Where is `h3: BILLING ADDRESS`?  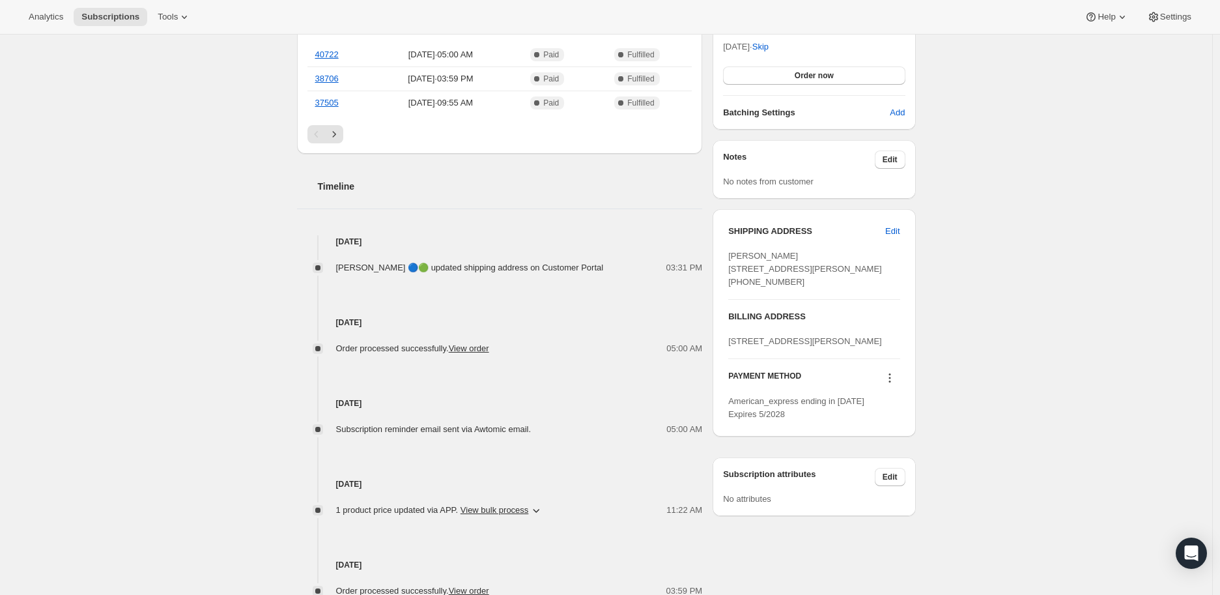 h3: BILLING ADDRESS is located at coordinates (813, 317).